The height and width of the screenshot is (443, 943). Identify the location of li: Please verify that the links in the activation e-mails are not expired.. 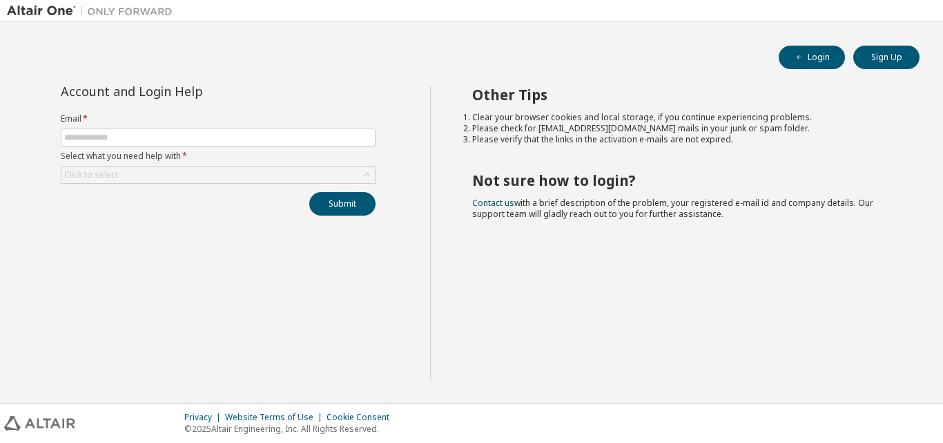
(683, 139).